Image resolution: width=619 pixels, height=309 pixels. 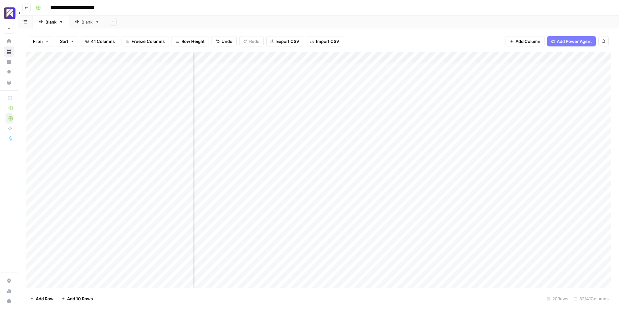 What do you see at coordinates (224, 41) in the screenshot?
I see `button: Undo` at bounding box center [224, 41].